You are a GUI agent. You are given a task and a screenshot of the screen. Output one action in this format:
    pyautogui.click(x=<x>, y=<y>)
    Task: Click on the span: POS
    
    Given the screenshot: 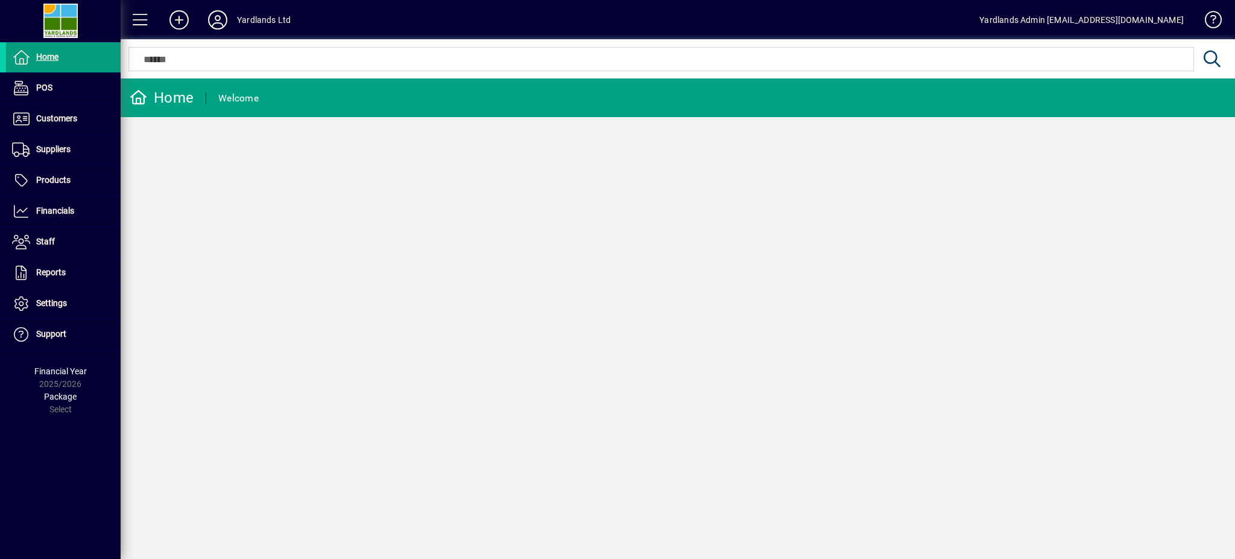 What is the action you would take?
    pyautogui.click(x=44, y=87)
    